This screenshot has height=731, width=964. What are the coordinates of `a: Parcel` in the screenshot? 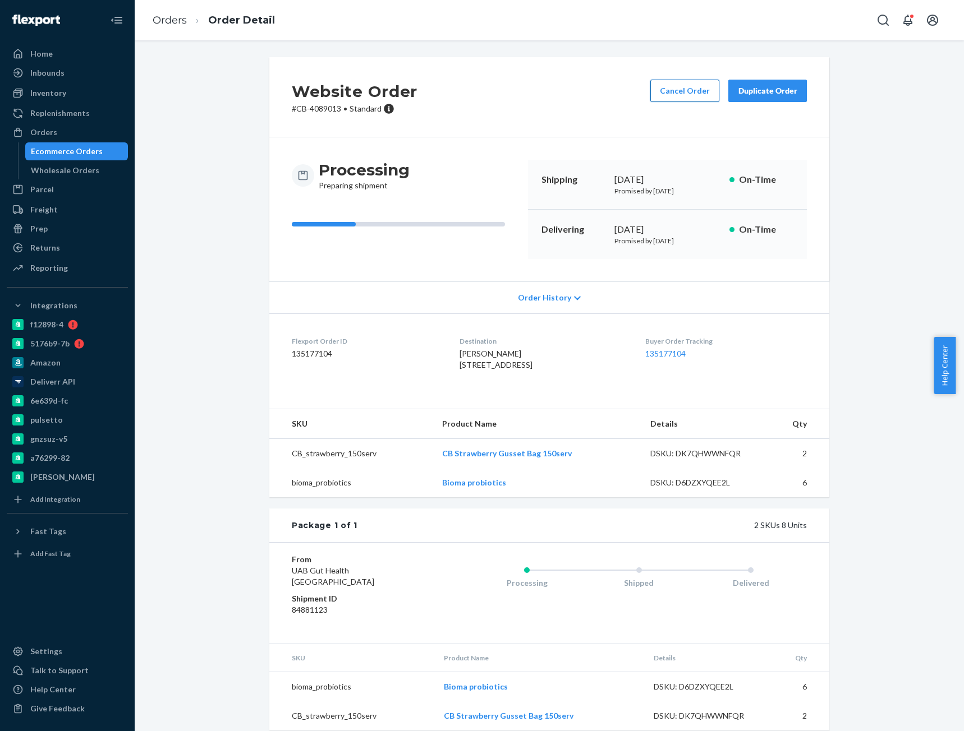 It's located at (67, 190).